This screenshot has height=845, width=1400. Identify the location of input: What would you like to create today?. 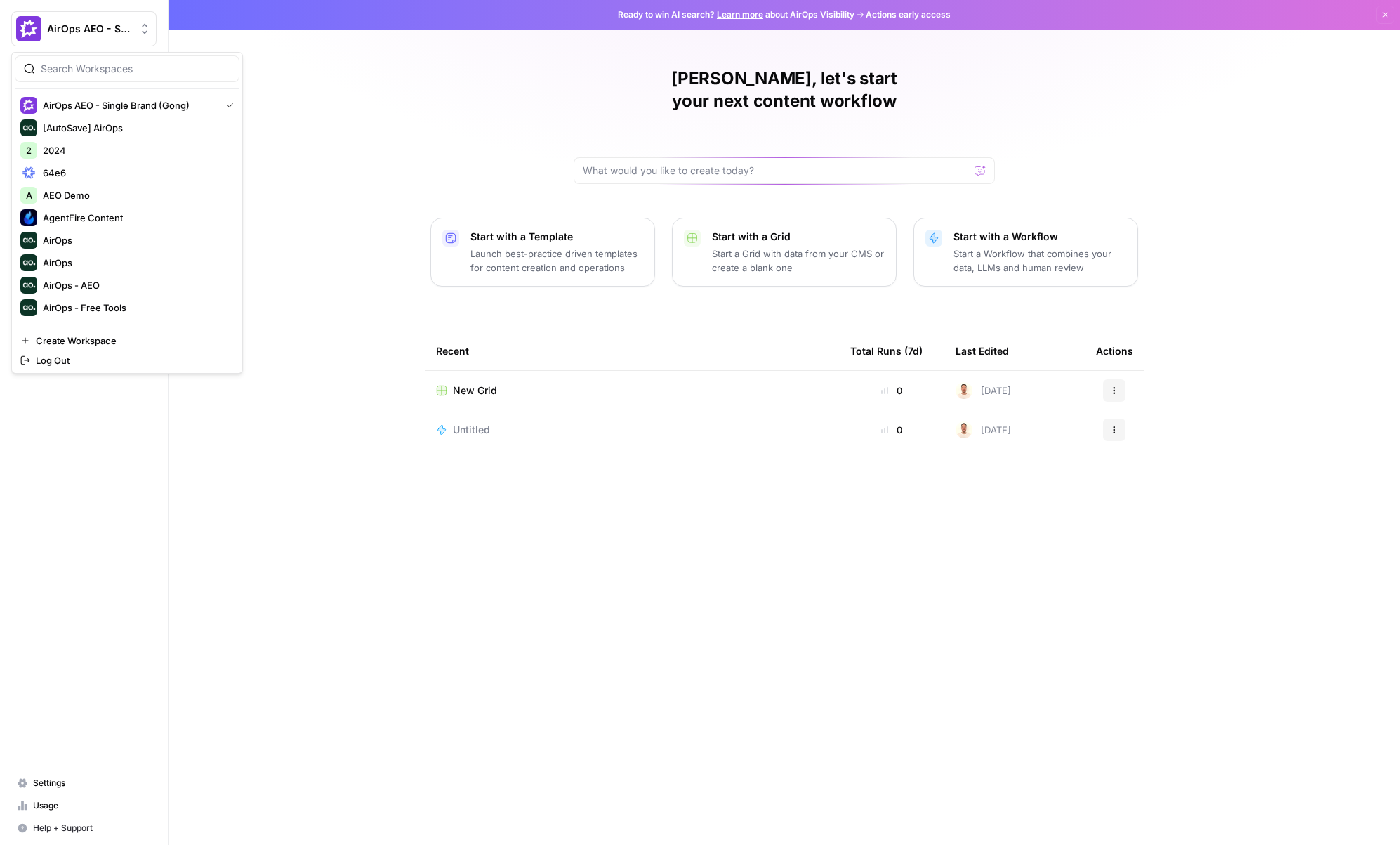
(776, 170).